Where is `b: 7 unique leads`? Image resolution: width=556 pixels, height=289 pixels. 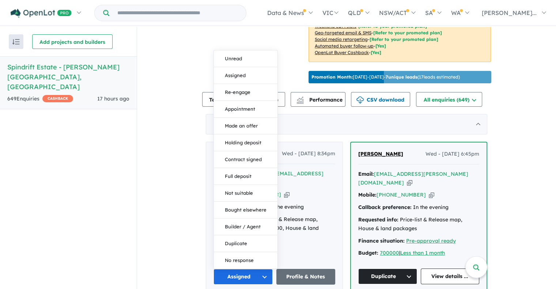
b: 7 unique leads is located at coordinates (401, 77).